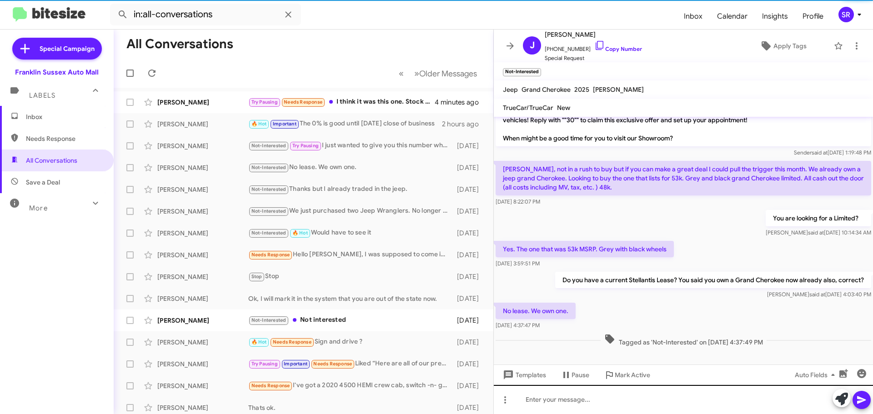  Describe the element at coordinates (563, 108) in the screenshot. I see `span: New` at that location.